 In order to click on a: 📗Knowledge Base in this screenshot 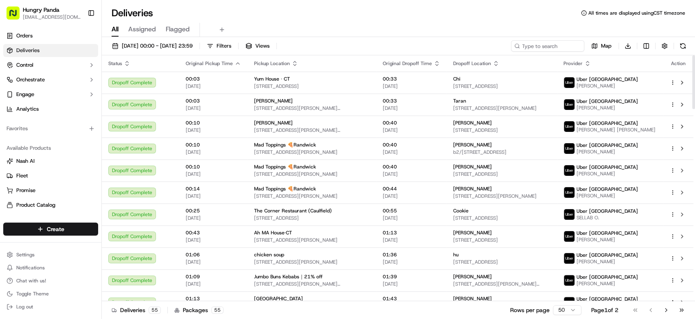, I will do `click(35, 186)`.